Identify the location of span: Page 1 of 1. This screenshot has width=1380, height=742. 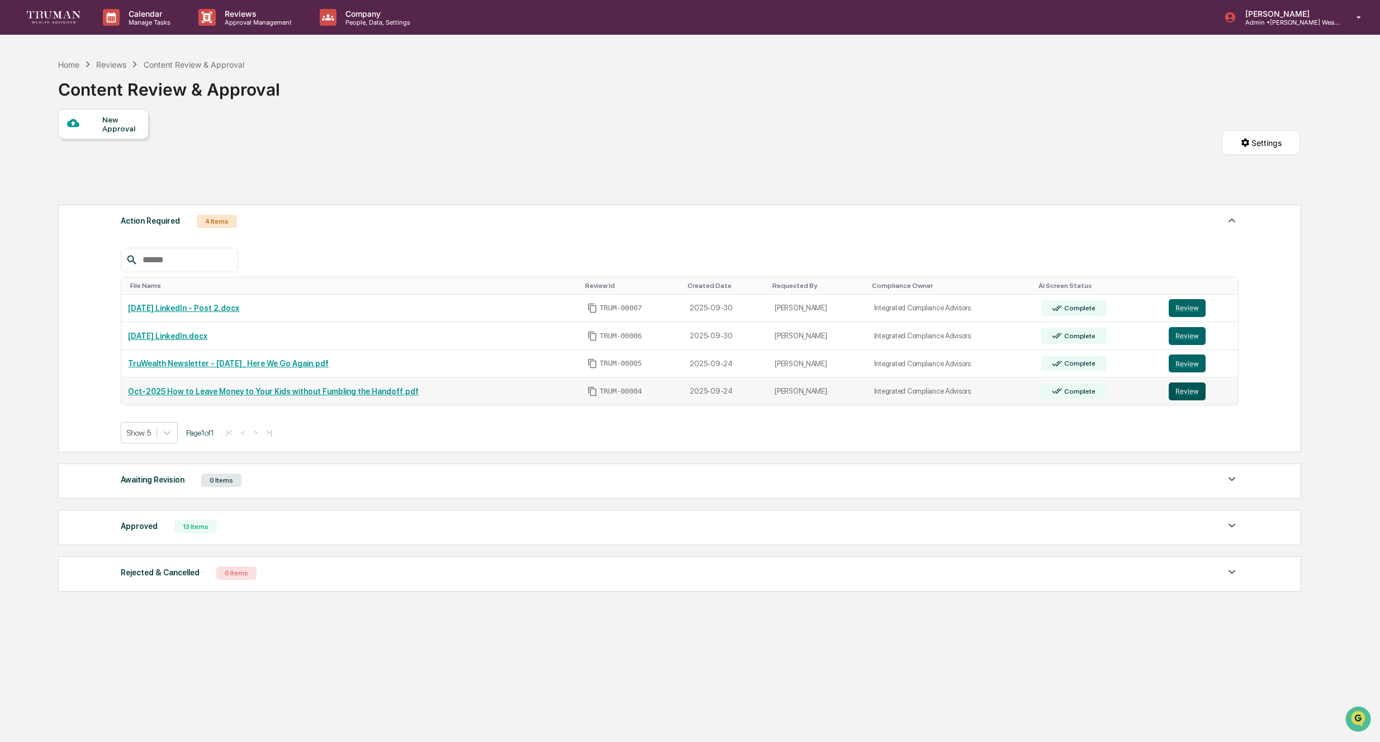
(200, 433).